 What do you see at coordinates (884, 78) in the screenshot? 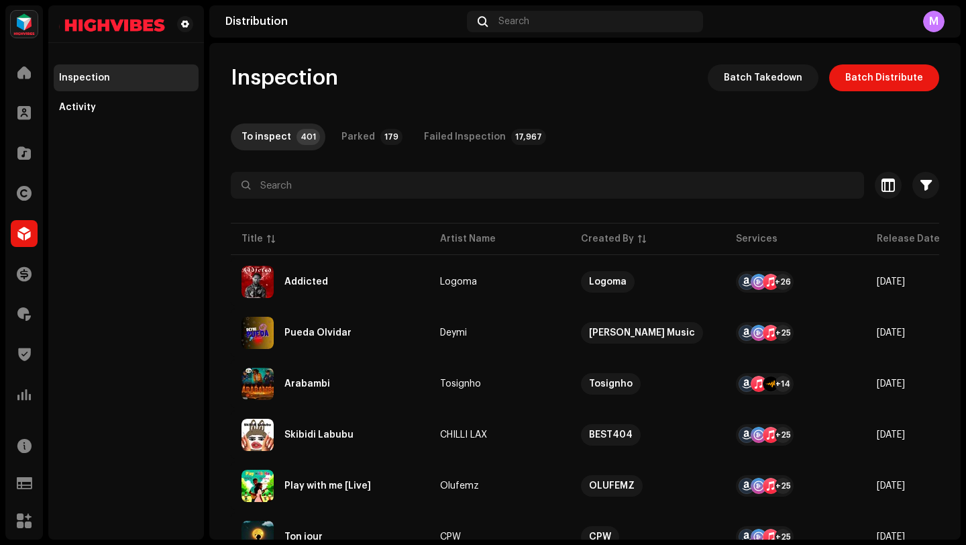
I see `button: Batch Distribute` at bounding box center [884, 78].